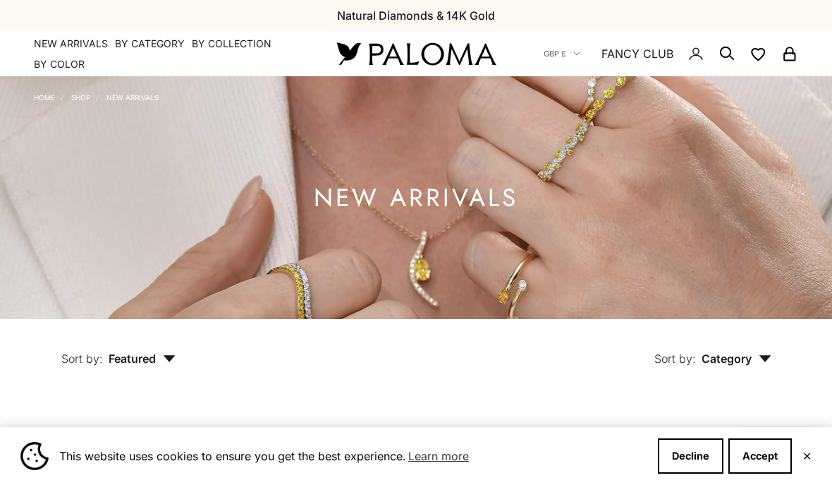 This screenshot has height=485, width=832. I want to click on p: Natural Diamonds & 14K Gold, so click(416, 16).